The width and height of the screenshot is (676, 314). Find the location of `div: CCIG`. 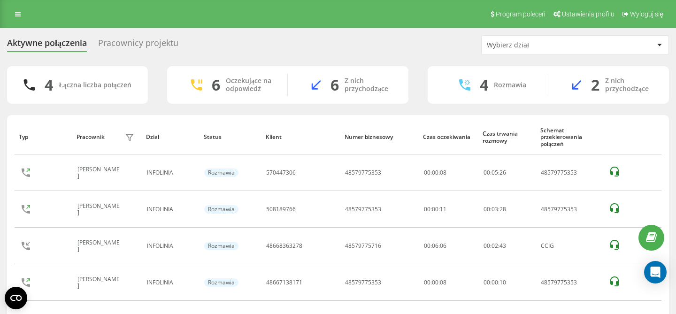

div: CCIG is located at coordinates (570, 246).